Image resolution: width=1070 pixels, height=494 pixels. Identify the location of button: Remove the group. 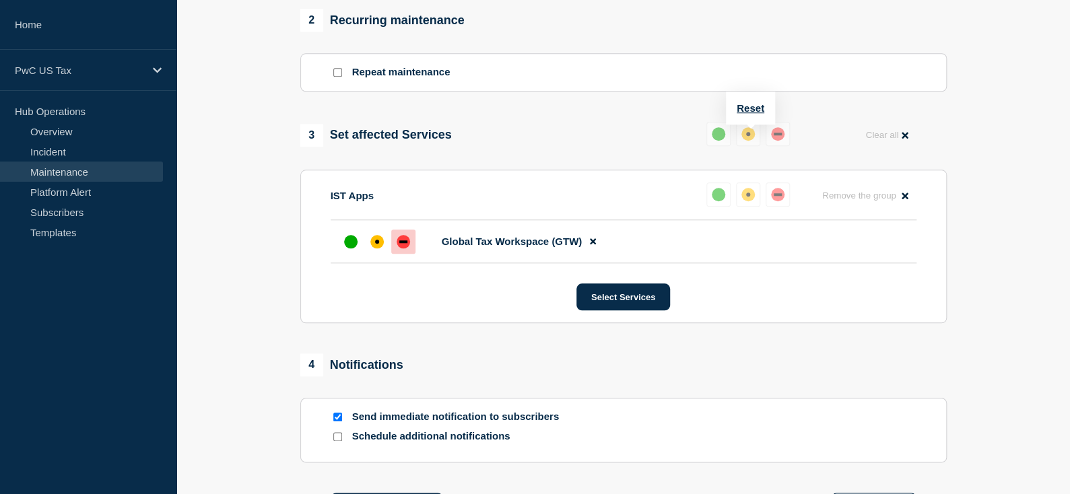
(865, 195).